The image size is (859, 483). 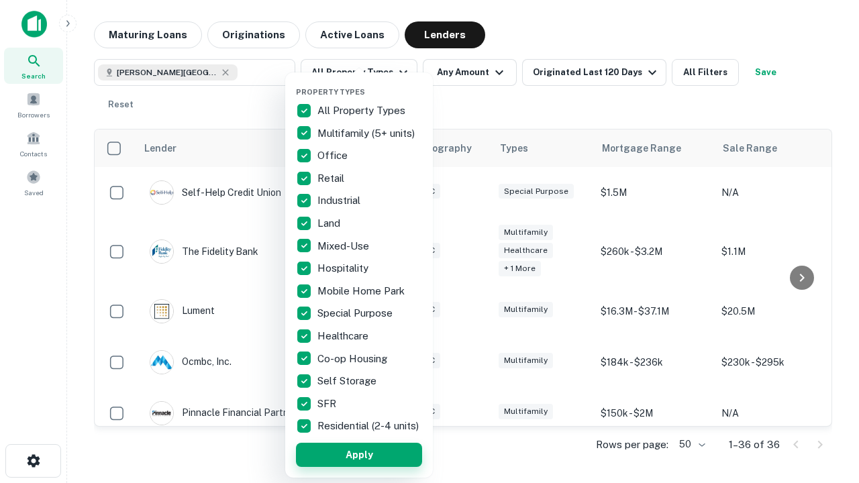 What do you see at coordinates (354, 359) in the screenshot?
I see `p: Co-op Housing` at bounding box center [354, 359].